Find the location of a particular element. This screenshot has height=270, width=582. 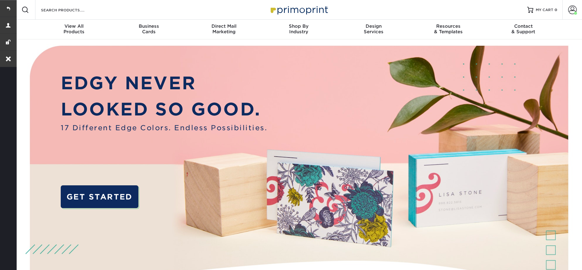

input: SEARCH PRODUCTS..... is located at coordinates (70, 10).